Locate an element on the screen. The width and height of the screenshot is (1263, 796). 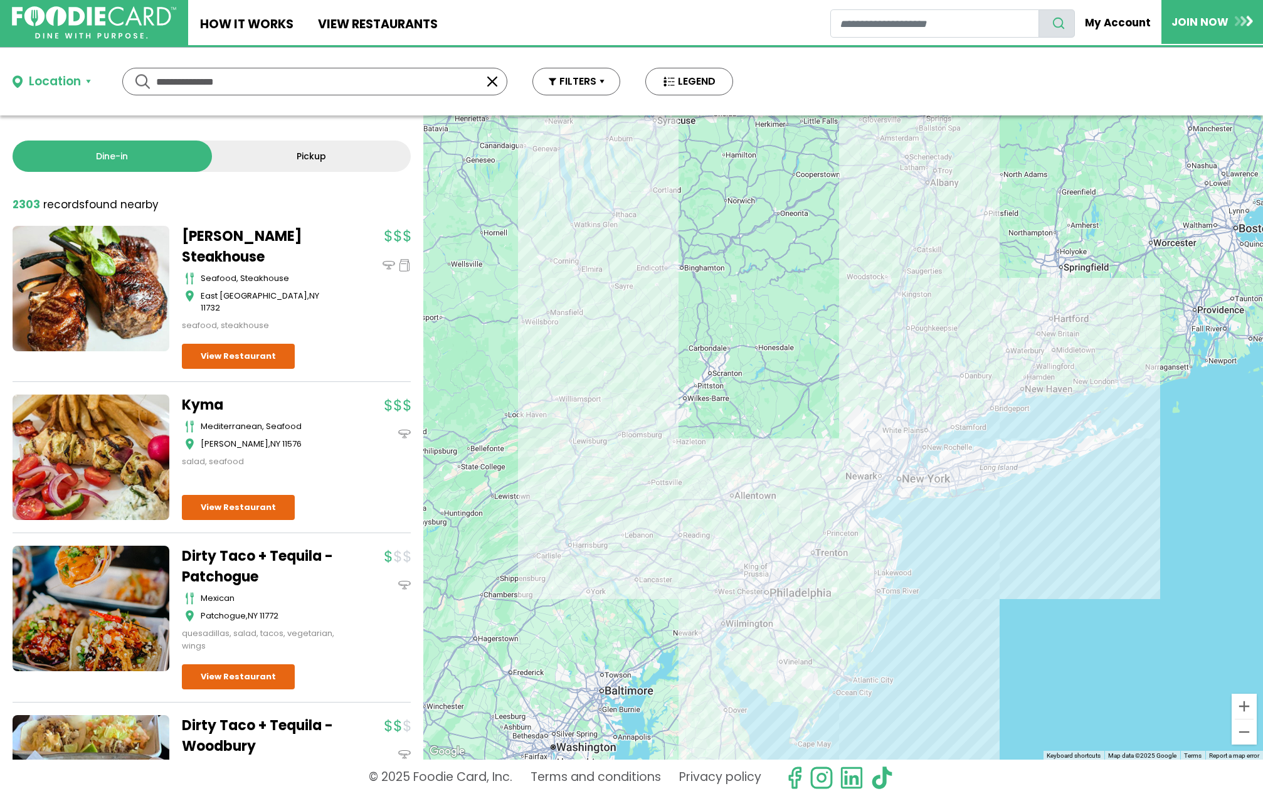
a: Dirty Taco + Tequila - Woodbury is located at coordinates (260, 735).